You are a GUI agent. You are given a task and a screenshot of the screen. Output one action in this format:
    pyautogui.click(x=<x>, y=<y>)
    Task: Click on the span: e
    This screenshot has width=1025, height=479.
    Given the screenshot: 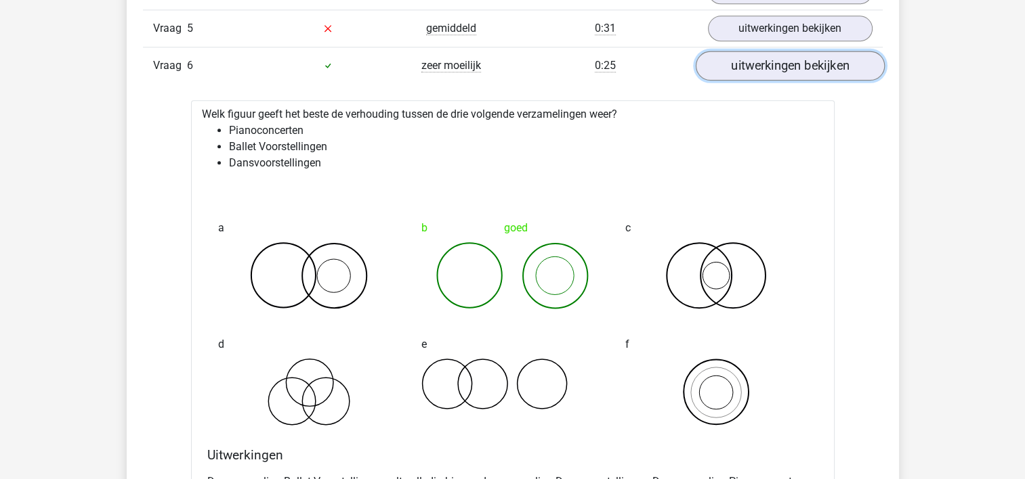 What is the action you would take?
    pyautogui.click(x=424, y=345)
    